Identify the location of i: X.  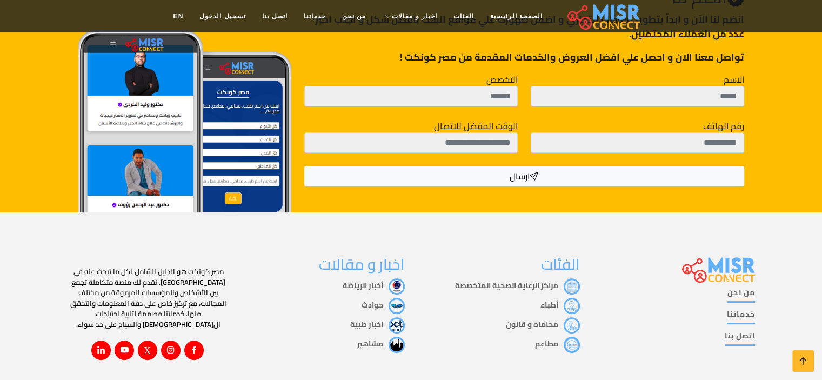
(147, 350).